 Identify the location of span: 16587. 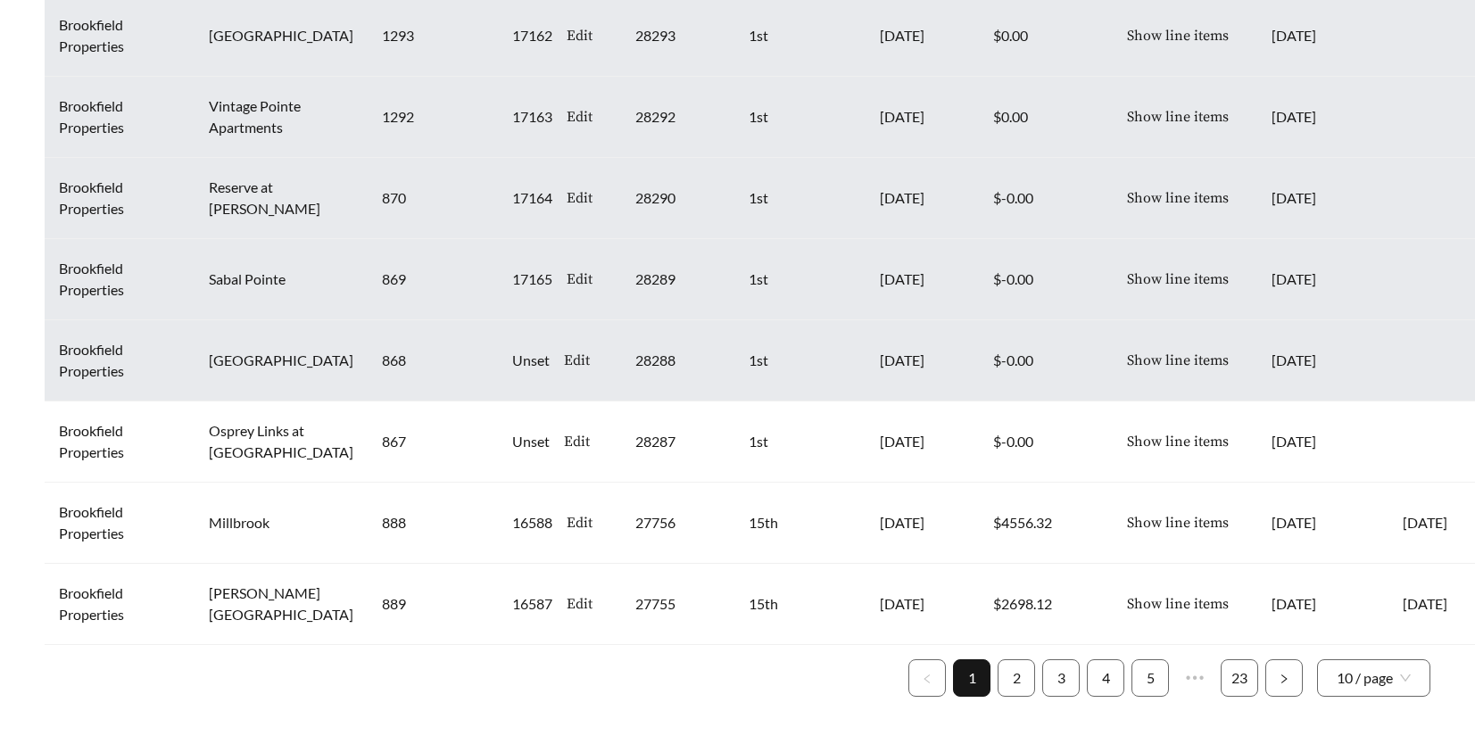
(532, 604).